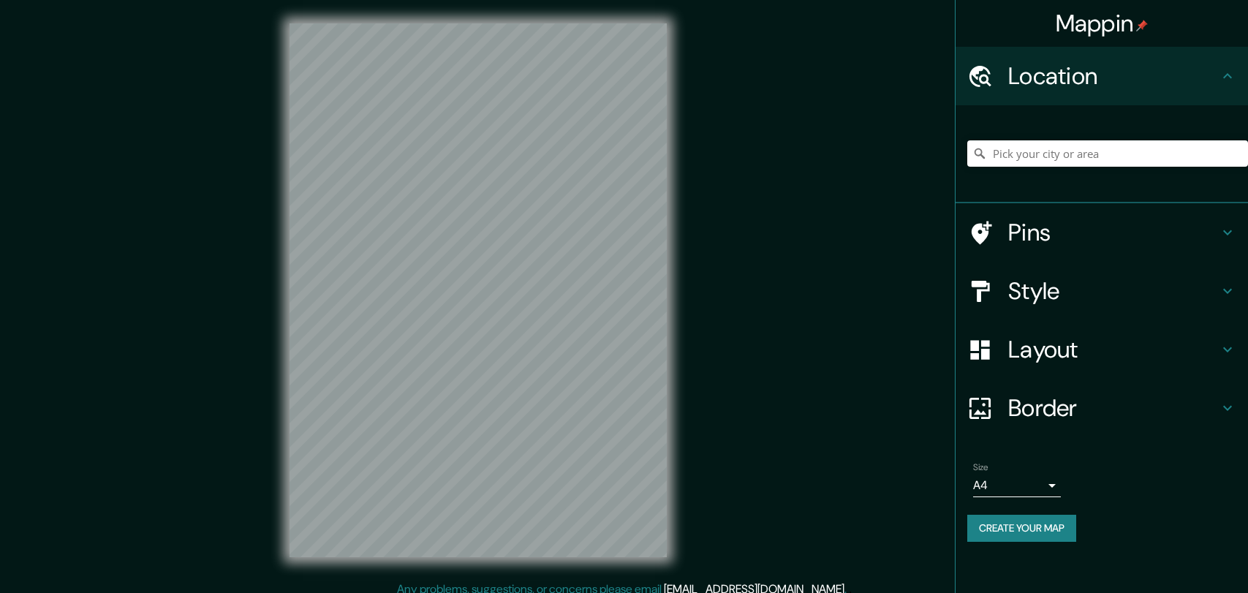 The image size is (1248, 593). I want to click on div: Border, so click(1102, 408).